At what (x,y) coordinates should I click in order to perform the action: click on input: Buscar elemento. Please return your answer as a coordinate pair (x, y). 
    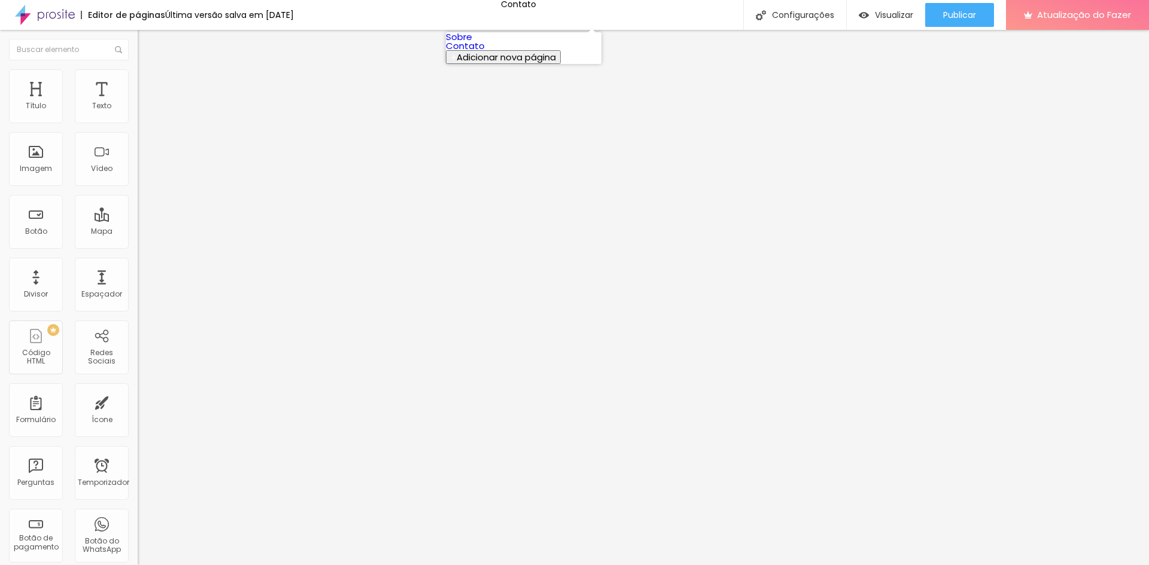
    Looking at the image, I should click on (69, 50).